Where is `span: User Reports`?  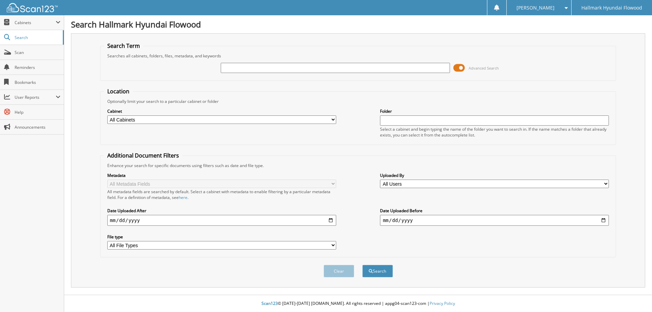 span: User Reports is located at coordinates (35, 97).